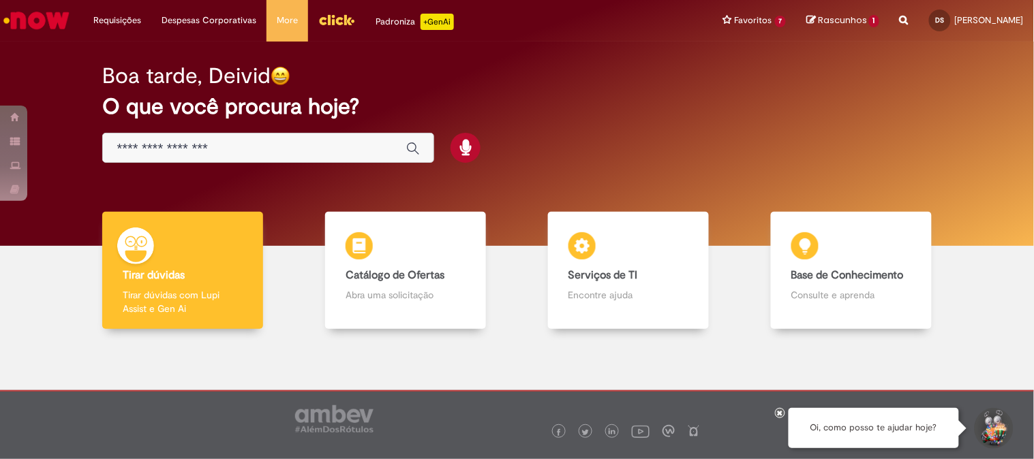 Image resolution: width=1034 pixels, height=459 pixels. I want to click on img: logo_footer_naosei.png, so click(694, 431).